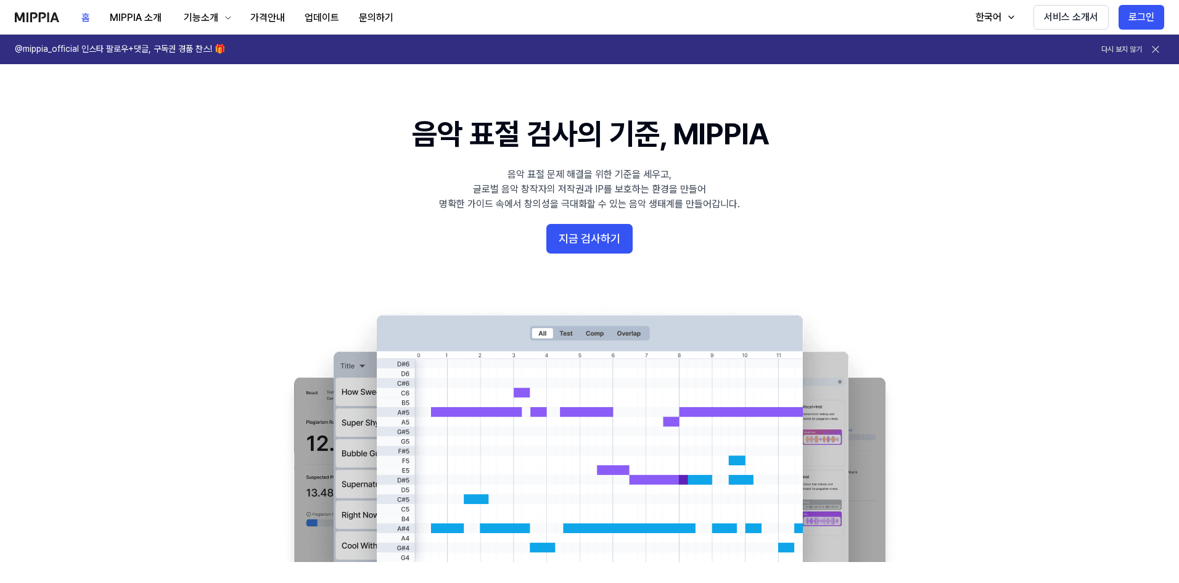 This screenshot has height=583, width=1179. What do you see at coordinates (1071, 17) in the screenshot?
I see `button: 서비스 소개서` at bounding box center [1071, 17].